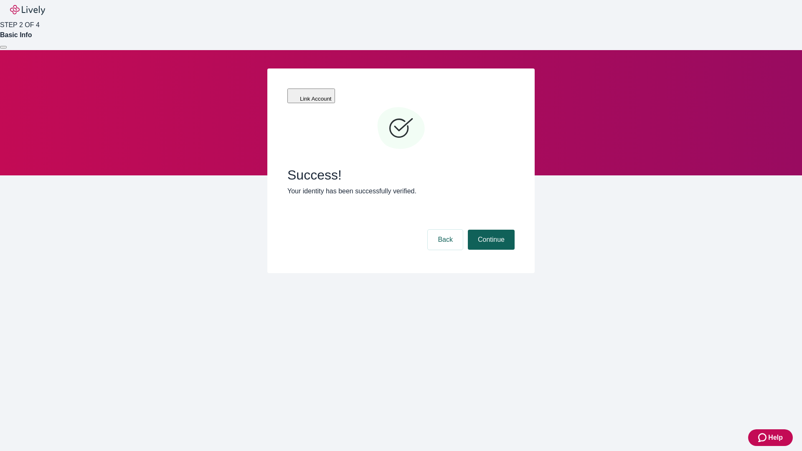 This screenshot has height=451, width=802. Describe the element at coordinates (763, 438) in the screenshot. I see `svg: Zendesk support icon` at that location.